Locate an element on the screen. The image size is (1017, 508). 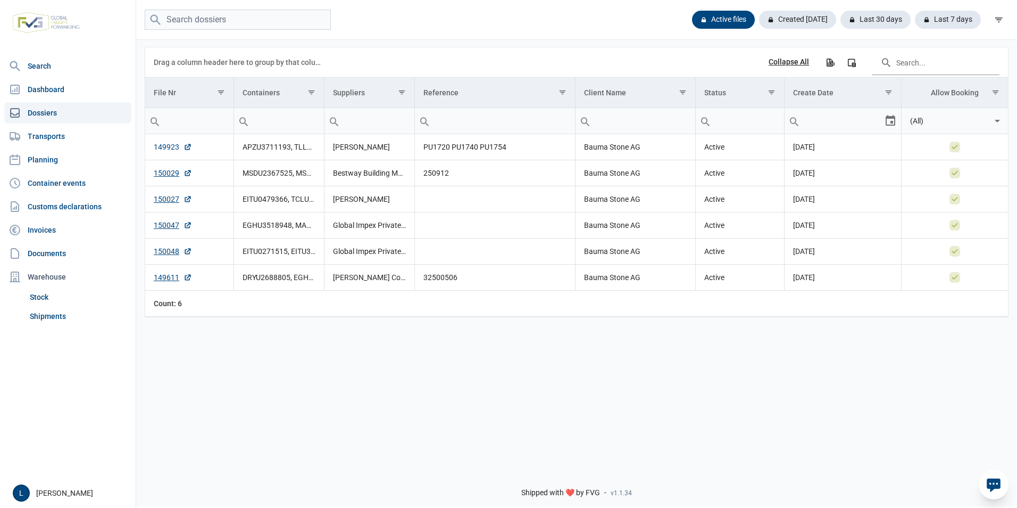
td: Column Allow Booking is located at coordinates (955, 93).